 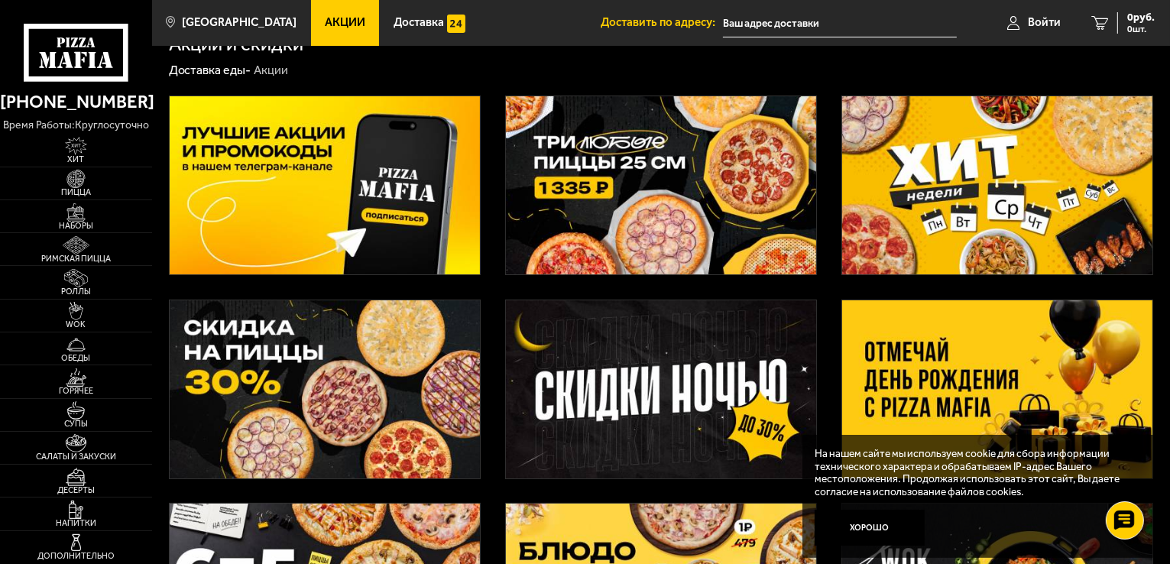 I want to click on img: 15daf4d41897b9f0e9f617042186c801.svg, so click(x=456, y=24).